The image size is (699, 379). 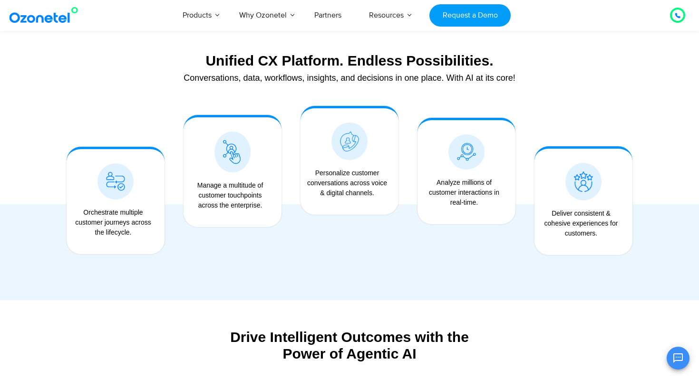 I want to click on a: Request a Demo, so click(x=470, y=15).